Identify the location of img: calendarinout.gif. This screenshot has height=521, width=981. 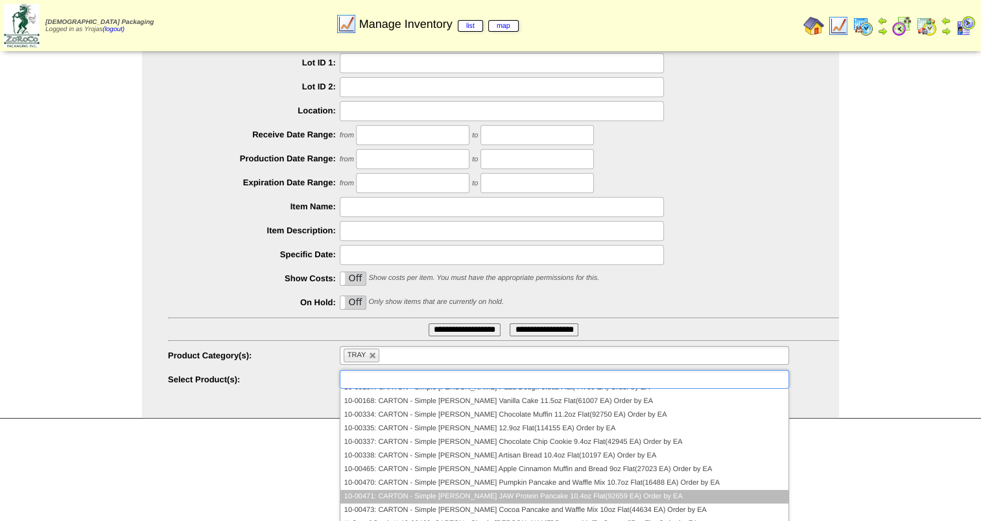
(926, 26).